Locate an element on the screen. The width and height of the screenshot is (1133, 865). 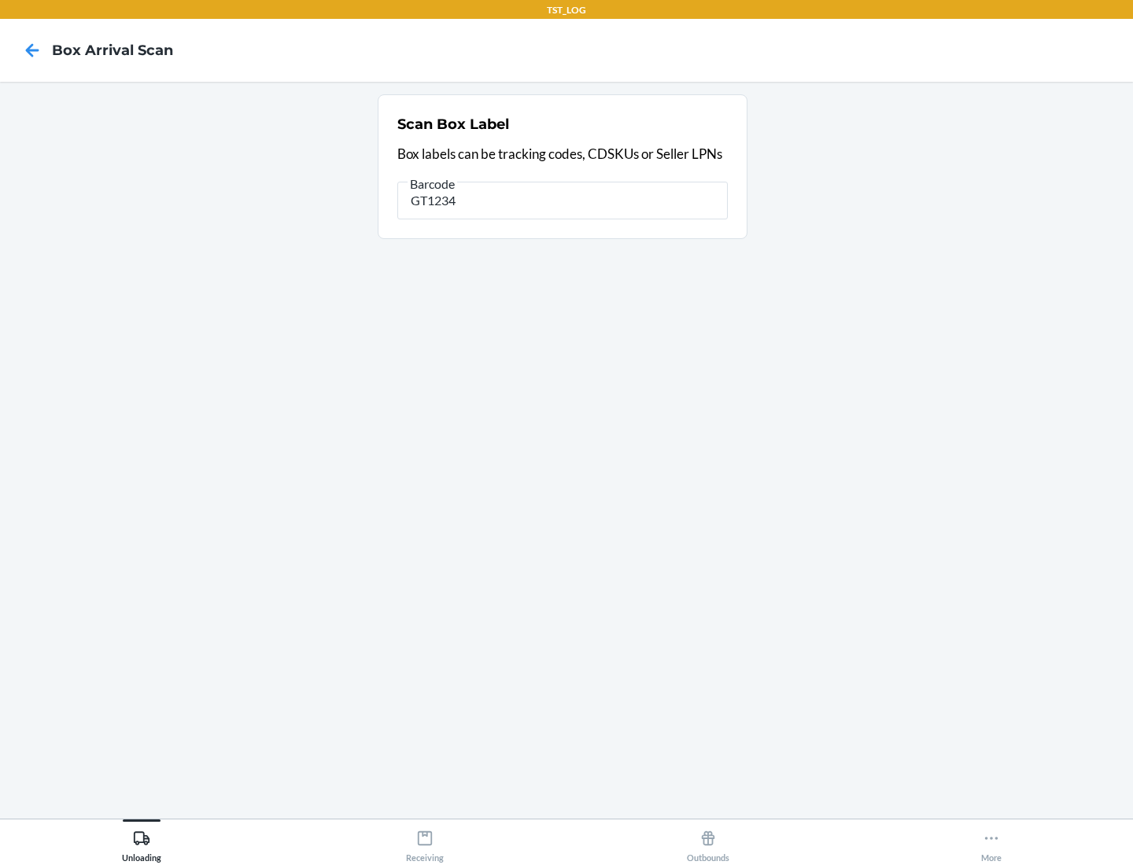
button: More is located at coordinates (991, 841).